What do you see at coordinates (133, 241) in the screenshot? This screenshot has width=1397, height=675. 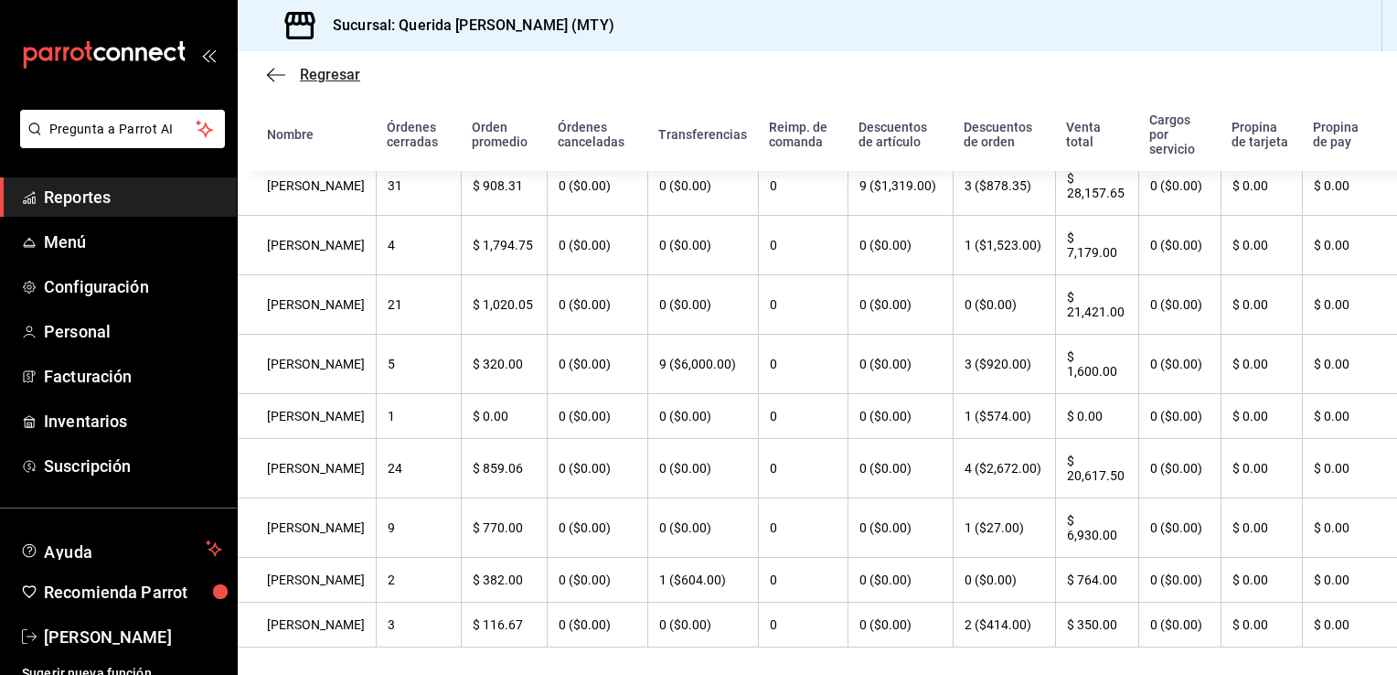 I see `span: Menú` at bounding box center [133, 241].